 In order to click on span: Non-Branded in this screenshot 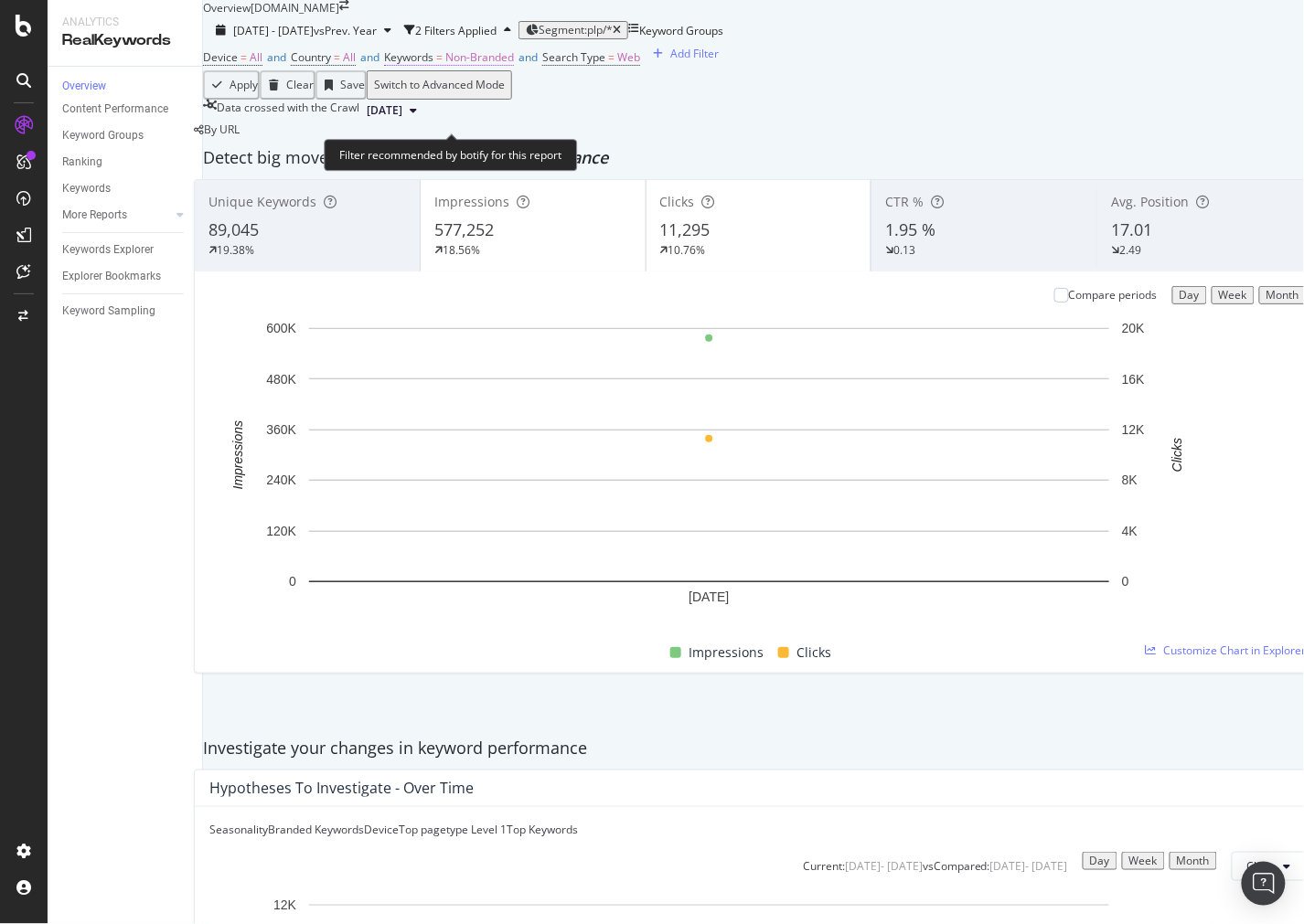, I will do `click(479, 56)`.